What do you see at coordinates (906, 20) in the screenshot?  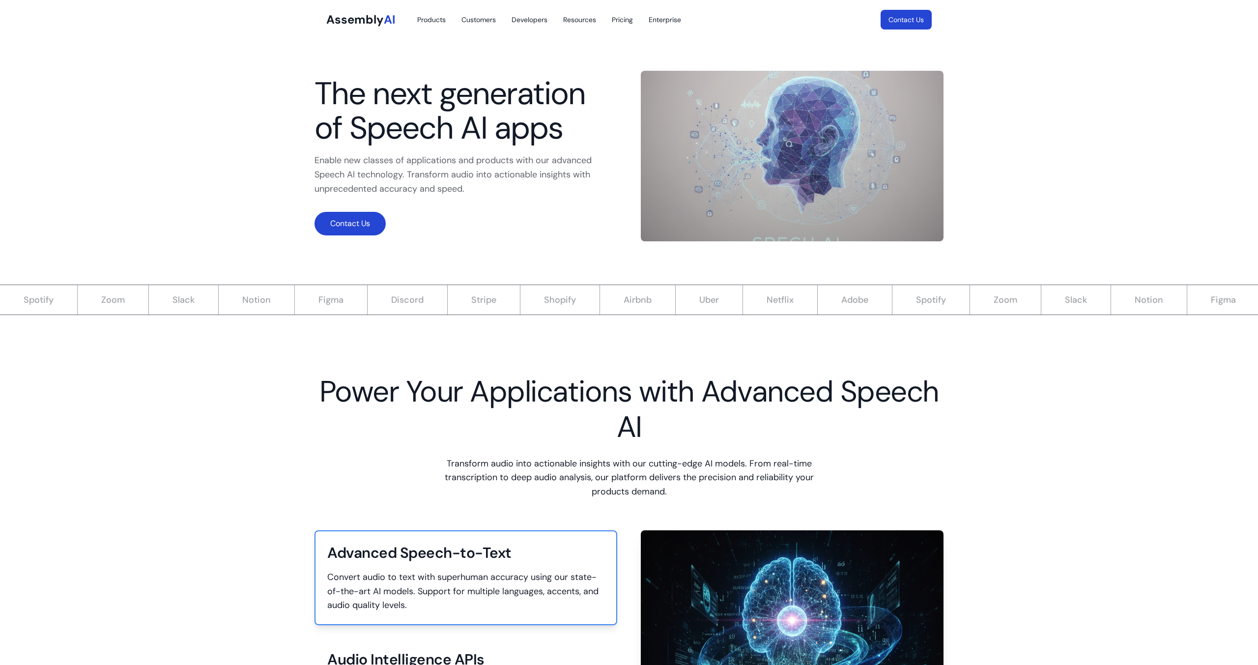 I see `a: Contact Us` at bounding box center [906, 20].